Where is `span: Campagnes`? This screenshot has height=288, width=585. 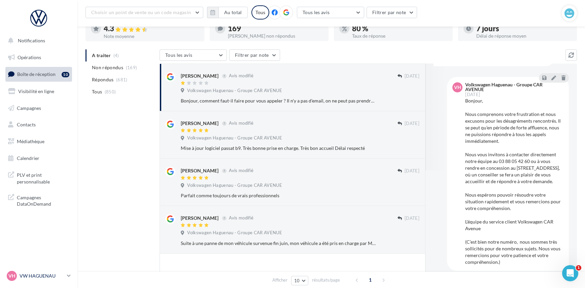
span: Campagnes is located at coordinates (29, 108).